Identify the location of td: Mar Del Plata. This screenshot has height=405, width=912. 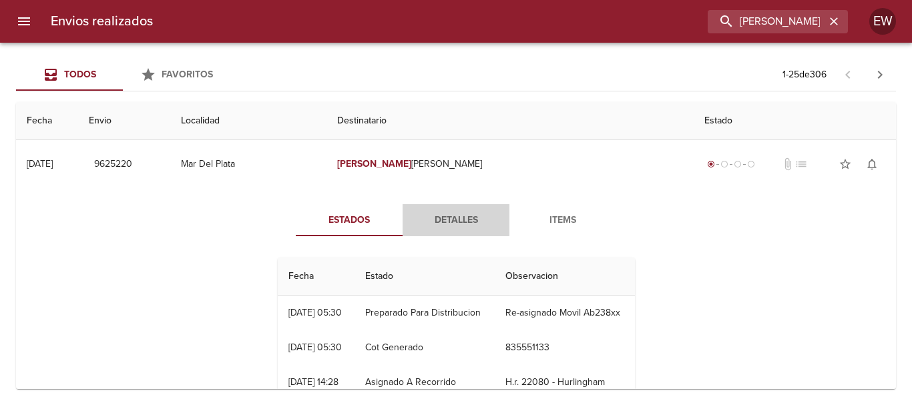
(248, 164).